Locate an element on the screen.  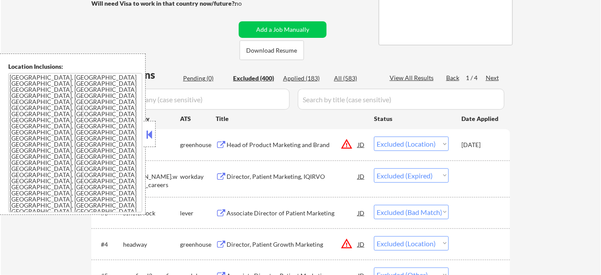
input: Search by company (case sensitive) is located at coordinates (192, 99).